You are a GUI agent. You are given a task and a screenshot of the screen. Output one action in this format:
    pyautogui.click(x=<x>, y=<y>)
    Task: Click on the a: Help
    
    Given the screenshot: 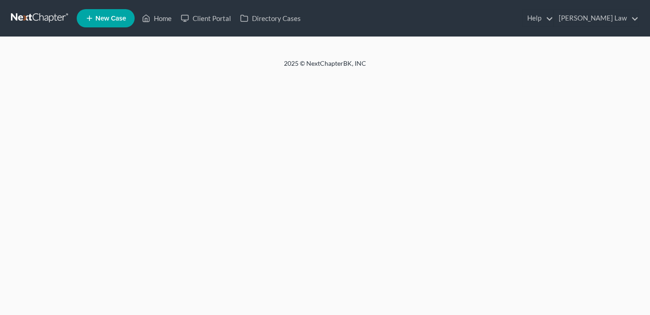 What is the action you would take?
    pyautogui.click(x=538, y=18)
    